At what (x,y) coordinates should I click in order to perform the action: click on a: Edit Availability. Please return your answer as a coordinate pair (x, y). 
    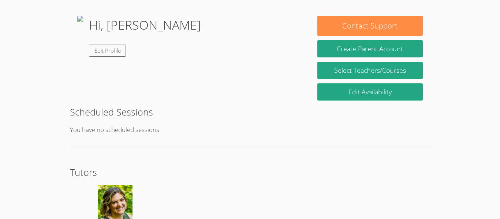
    Looking at the image, I should click on (370, 92).